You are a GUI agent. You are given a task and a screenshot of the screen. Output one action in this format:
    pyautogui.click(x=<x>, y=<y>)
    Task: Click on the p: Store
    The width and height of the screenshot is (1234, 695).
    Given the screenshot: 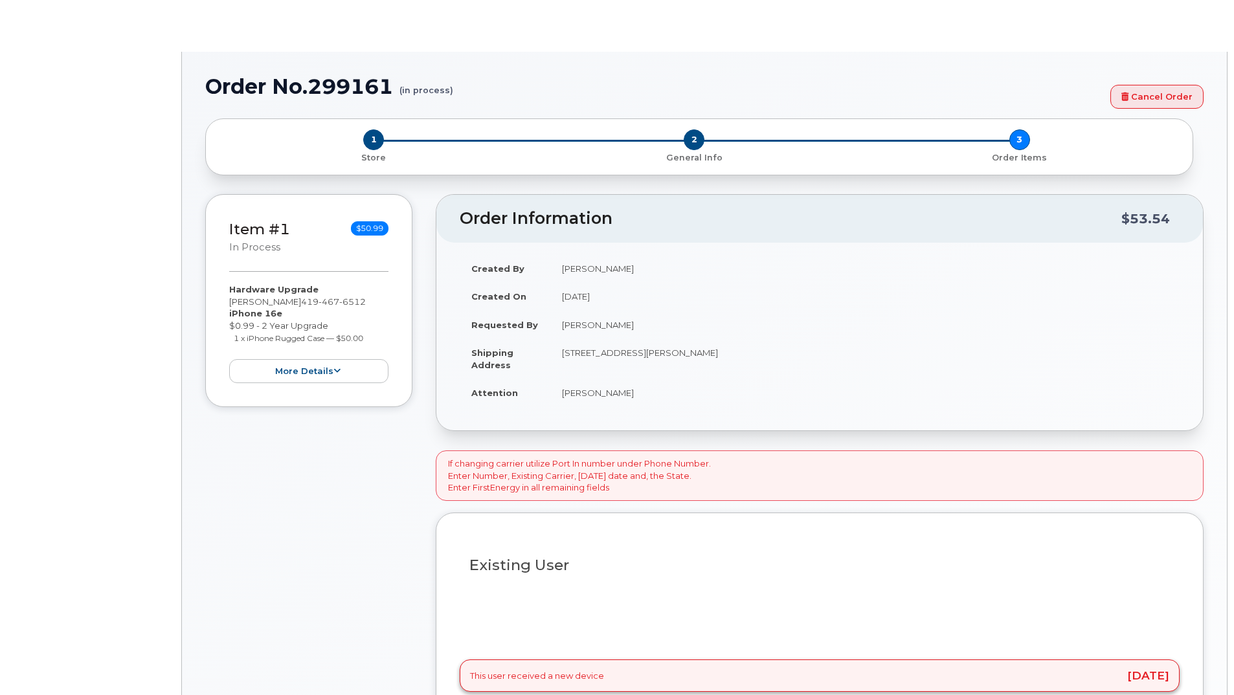 What is the action you would take?
    pyautogui.click(x=373, y=158)
    